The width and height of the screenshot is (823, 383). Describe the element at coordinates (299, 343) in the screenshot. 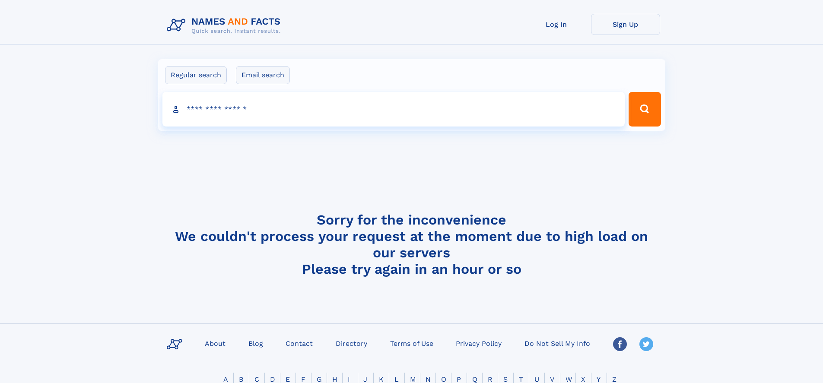

I see `a: Contact` at that location.